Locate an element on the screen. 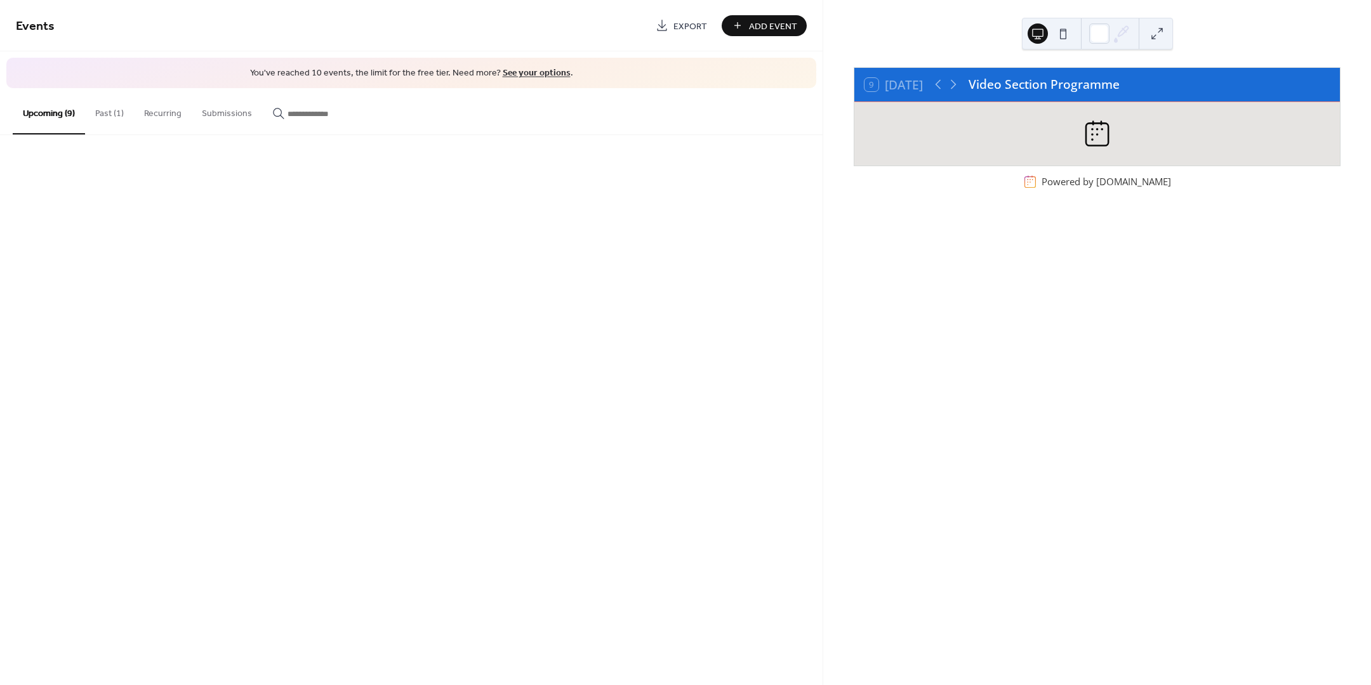 The image size is (1371, 685). a: Export is located at coordinates (681, 25).